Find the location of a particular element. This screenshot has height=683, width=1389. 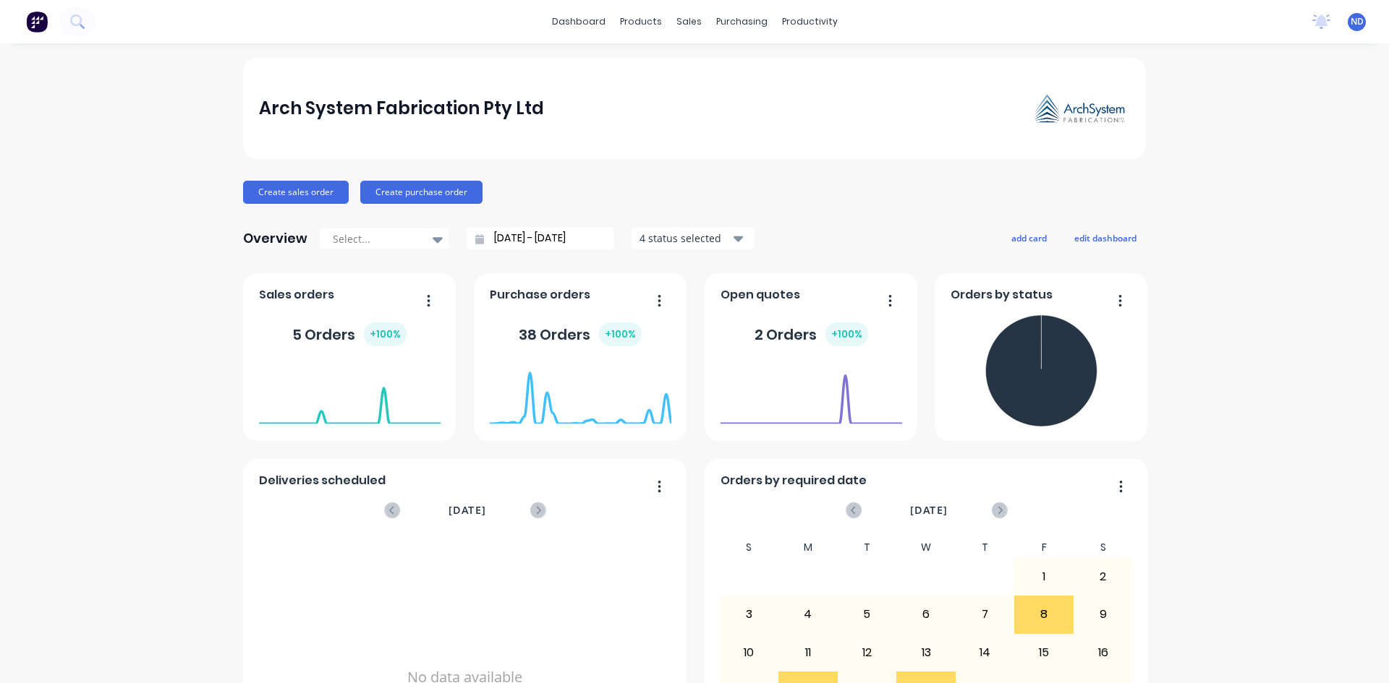

span: Open quotes is located at coordinates (760, 295).